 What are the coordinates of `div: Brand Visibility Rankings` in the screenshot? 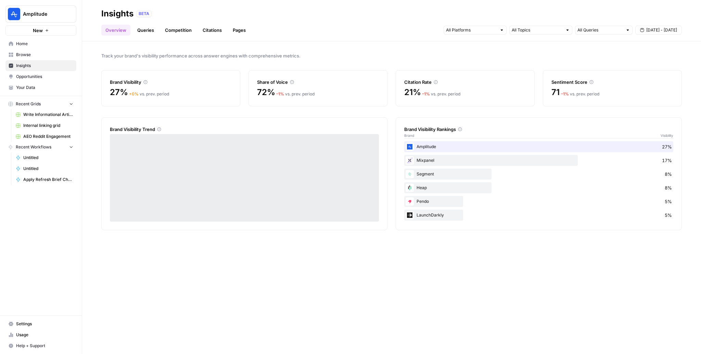 It's located at (539, 129).